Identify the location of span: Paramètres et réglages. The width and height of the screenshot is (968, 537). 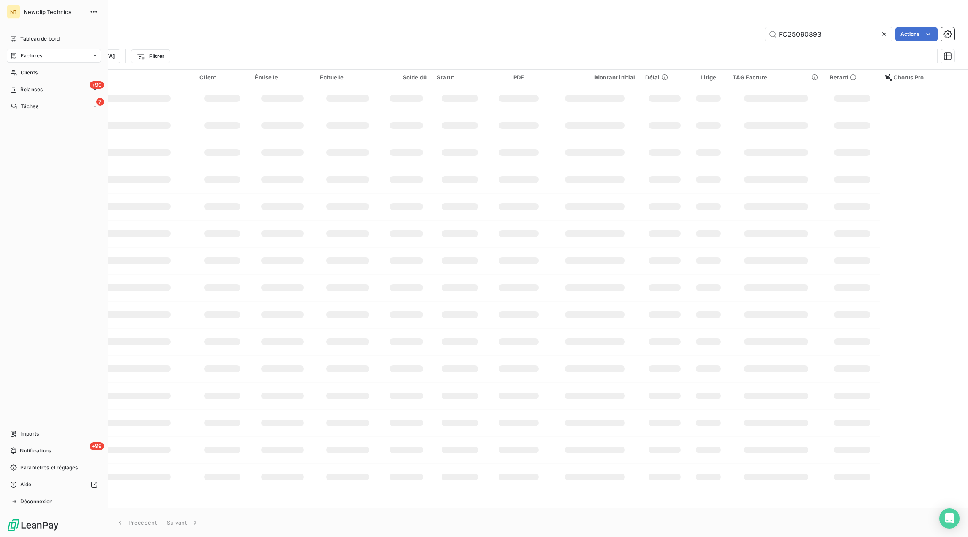
(49, 468).